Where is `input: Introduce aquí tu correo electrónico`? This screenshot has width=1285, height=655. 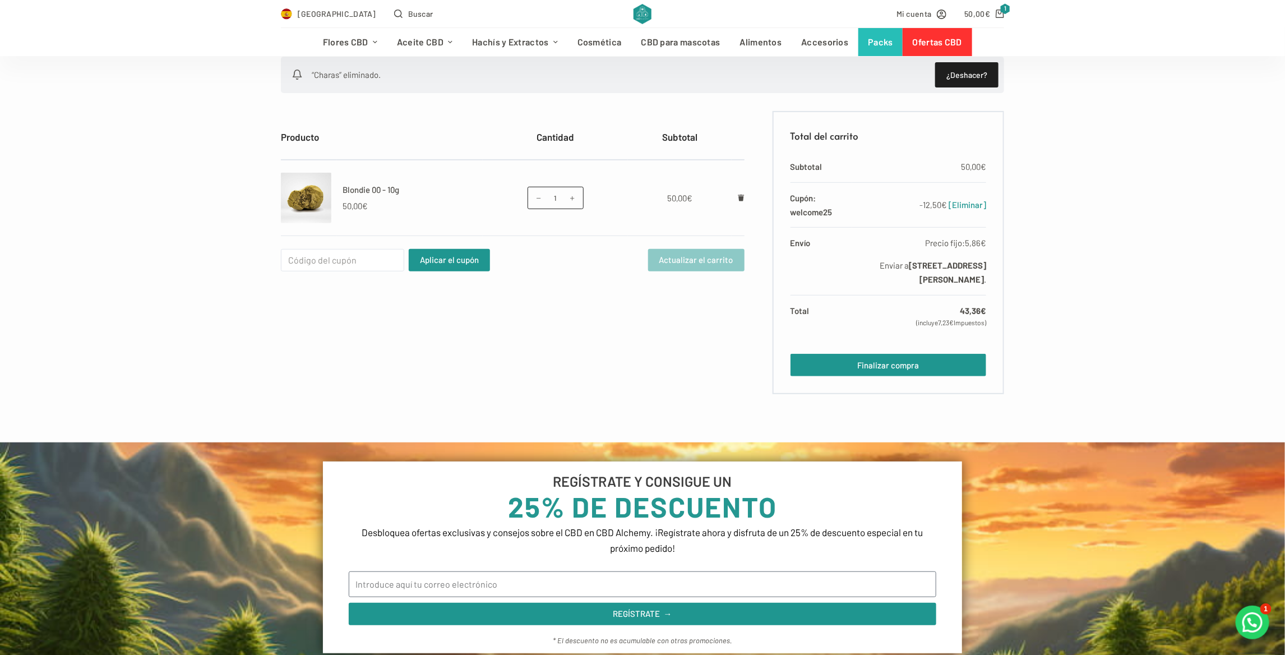 input: Introduce aquí tu correo electrónico is located at coordinates (642, 584).